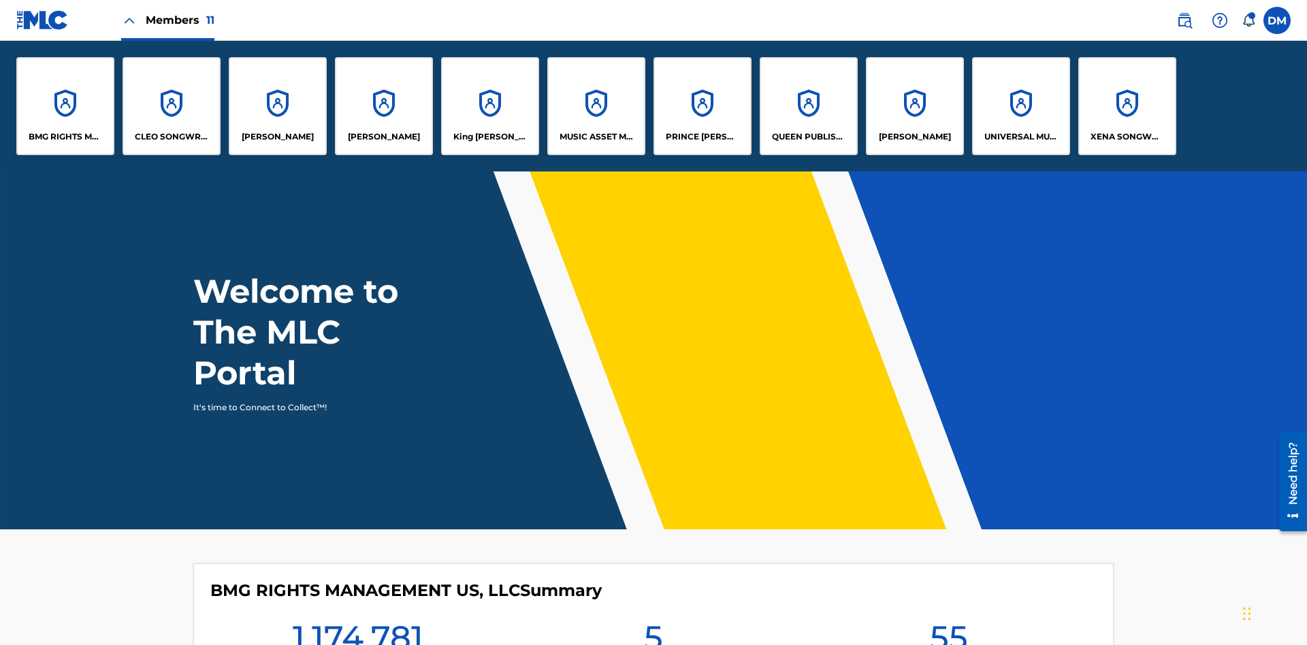 This screenshot has width=1307, height=645. Describe the element at coordinates (1248, 20) in the screenshot. I see `div: Notifications` at that location.